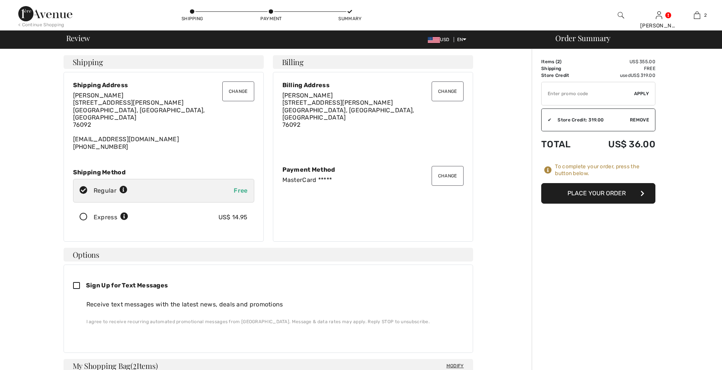 Image resolution: width=722 pixels, height=370 pixels. I want to click on div: Receive text messages with the latest news, deals and promotions, so click(272, 304).